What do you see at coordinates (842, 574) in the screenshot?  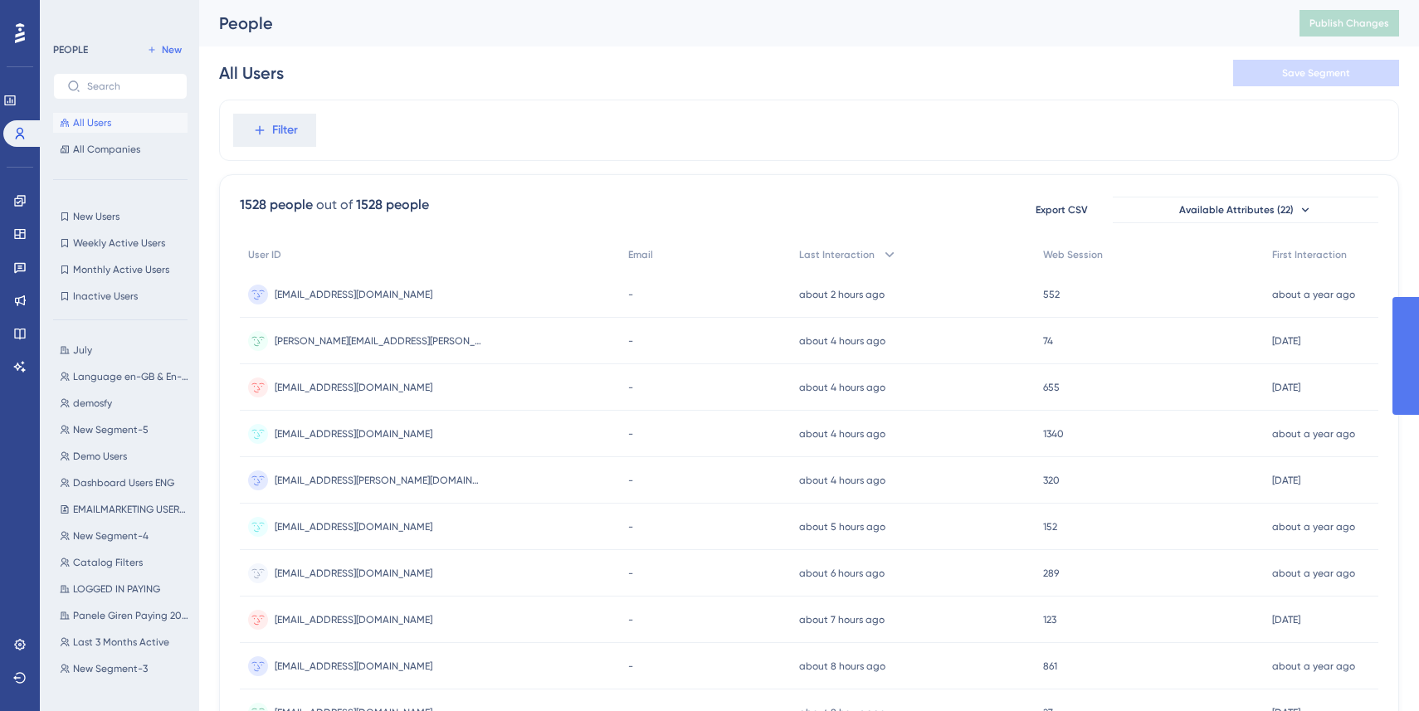 I see `time: about 6 hours ago` at bounding box center [842, 574].